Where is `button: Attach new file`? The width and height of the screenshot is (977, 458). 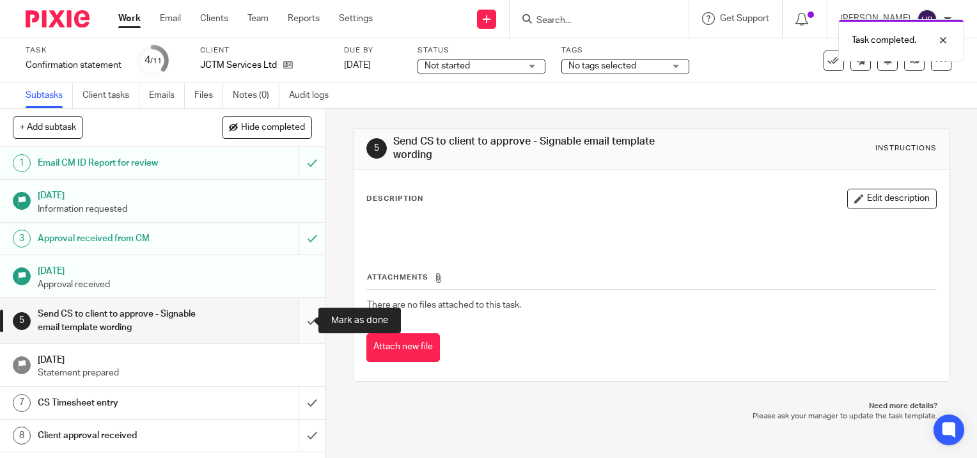
button: Attach new file is located at coordinates (403, 347).